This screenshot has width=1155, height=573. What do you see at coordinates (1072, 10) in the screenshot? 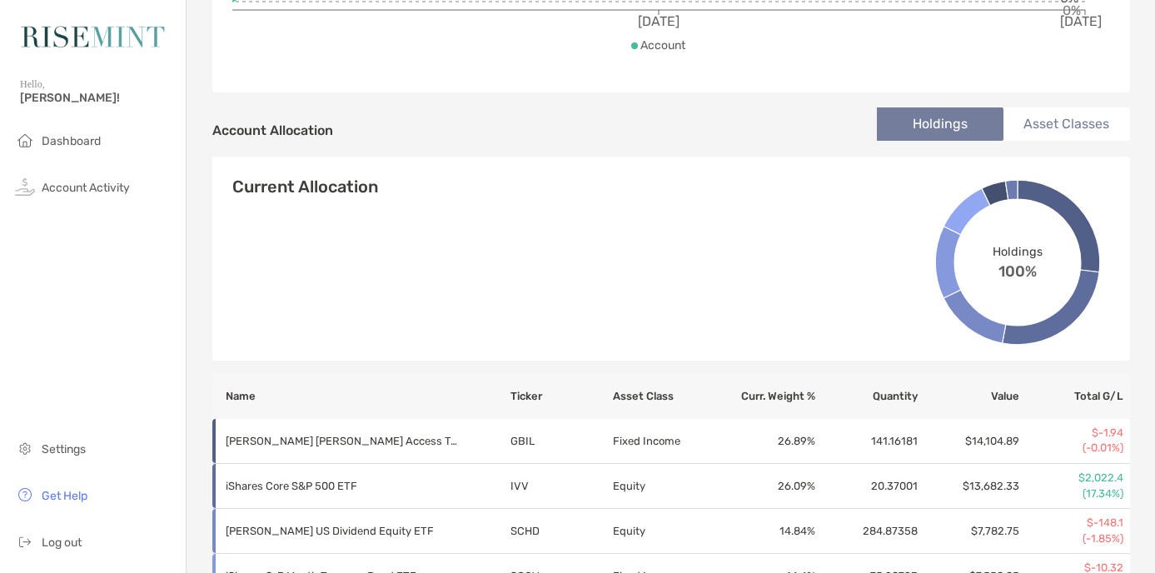
I see `tspan: 0%` at bounding box center [1072, 10].